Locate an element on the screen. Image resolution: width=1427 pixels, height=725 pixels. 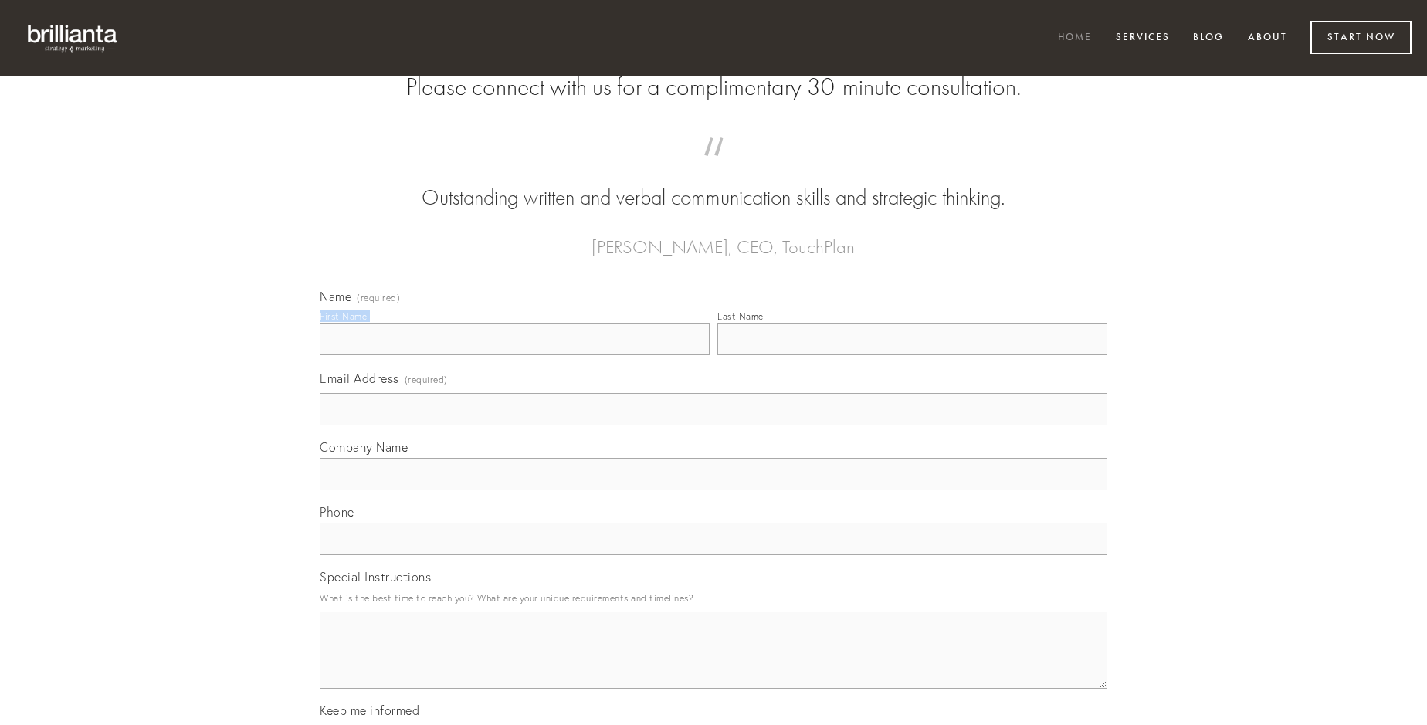
a: Services is located at coordinates (1142, 38).